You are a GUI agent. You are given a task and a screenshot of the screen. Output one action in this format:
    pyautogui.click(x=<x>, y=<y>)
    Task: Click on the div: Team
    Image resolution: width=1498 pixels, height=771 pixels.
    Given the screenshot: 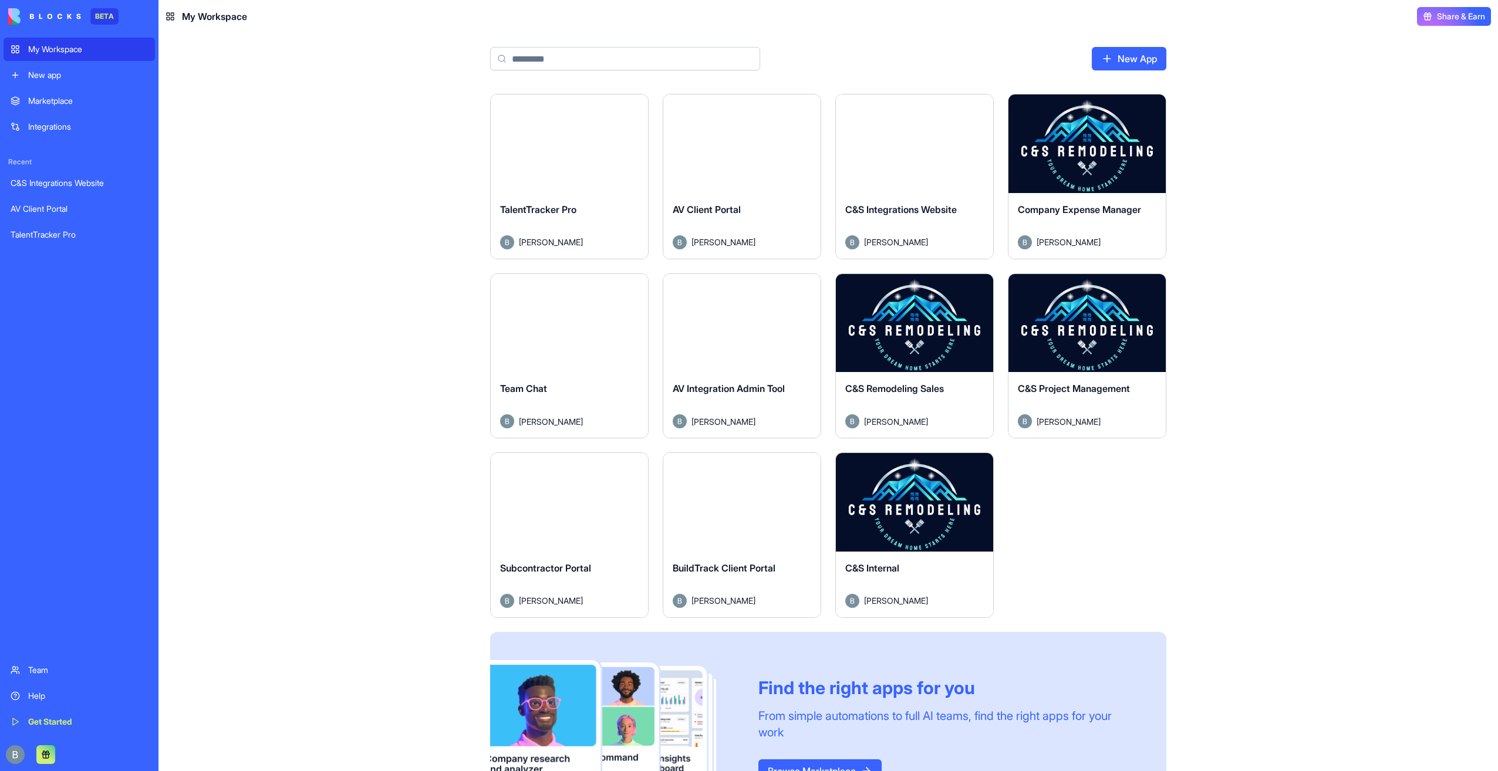 What is the action you would take?
    pyautogui.click(x=88, y=670)
    